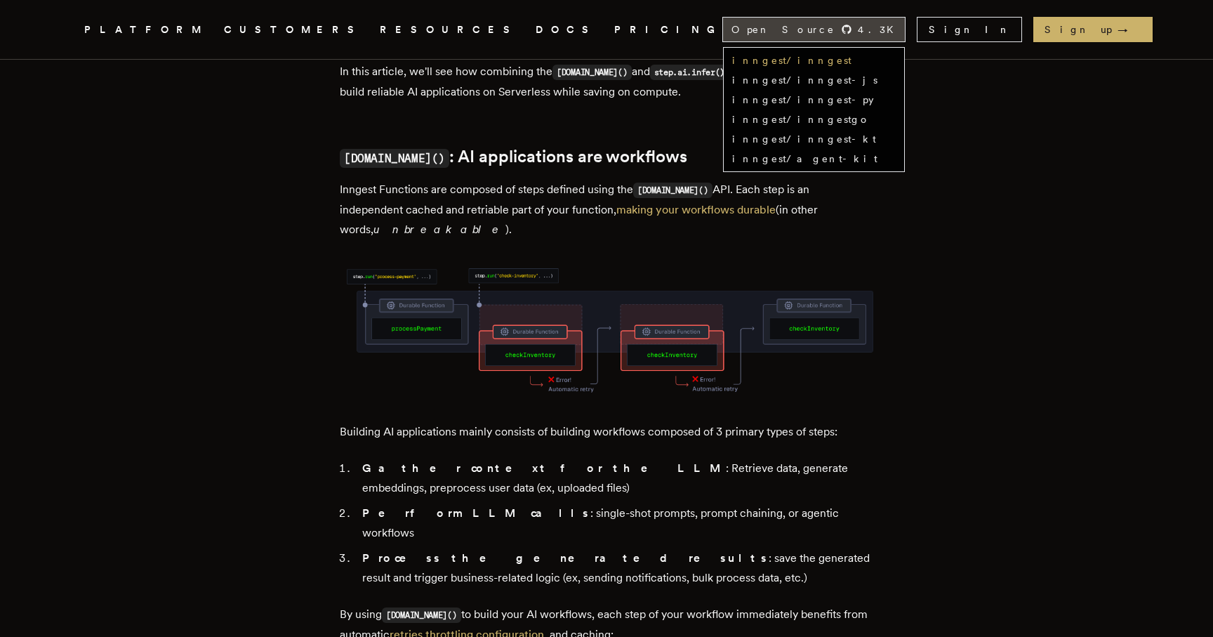 Image resolution: width=1213 pixels, height=637 pixels. I want to click on a: PRICING, so click(668, 29).